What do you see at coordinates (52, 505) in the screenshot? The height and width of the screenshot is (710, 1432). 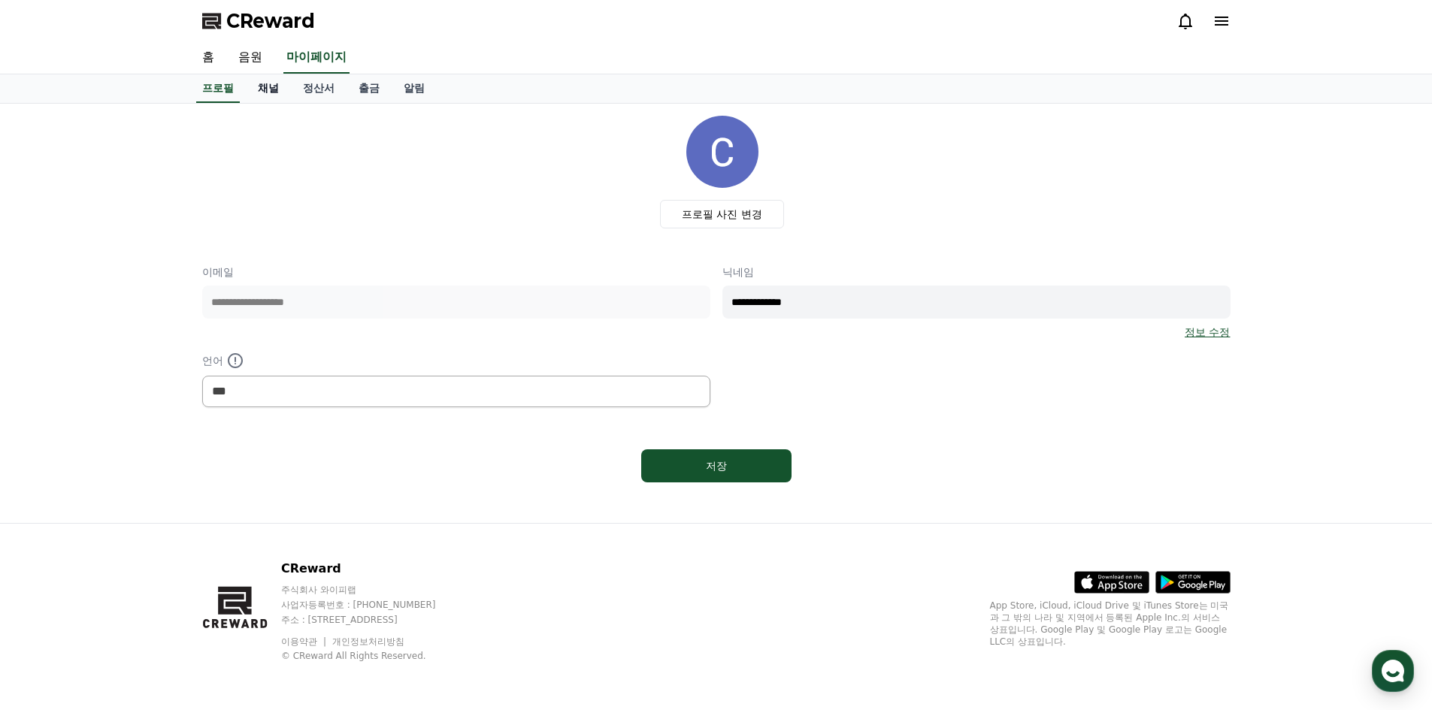 I see `span: 홈` at bounding box center [52, 505].